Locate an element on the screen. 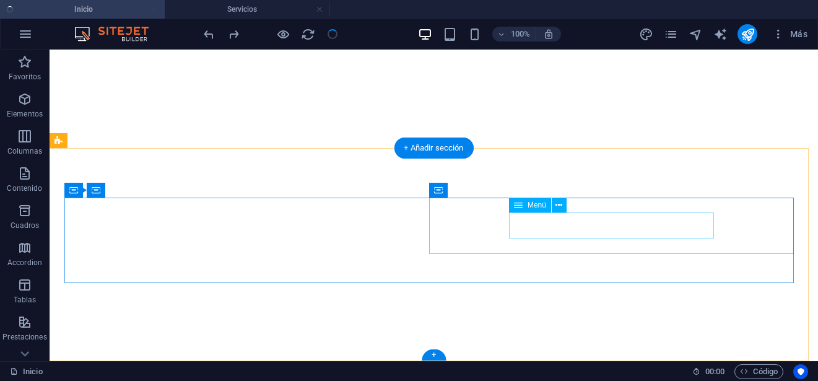 The image size is (818, 381). p: Columnas is located at coordinates (25, 151).